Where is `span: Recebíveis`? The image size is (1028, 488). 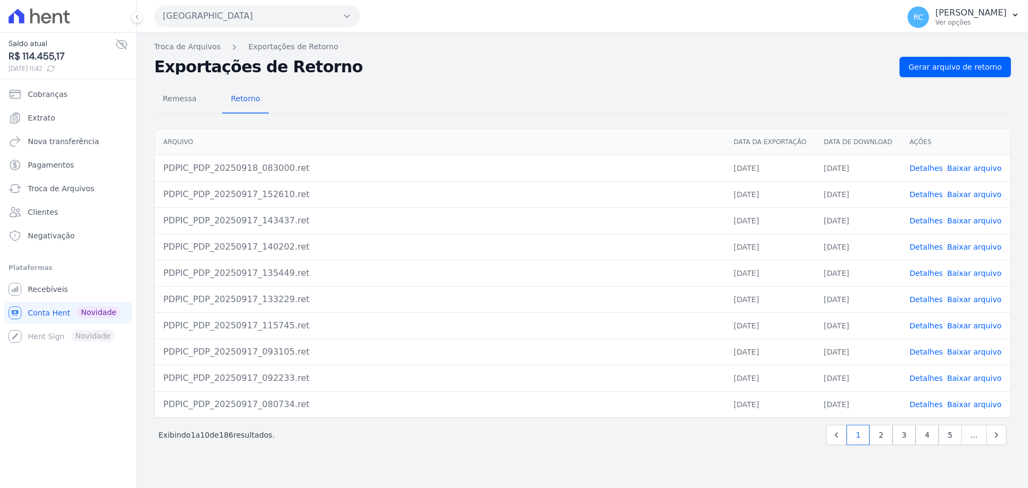 span: Recebíveis is located at coordinates (48, 289).